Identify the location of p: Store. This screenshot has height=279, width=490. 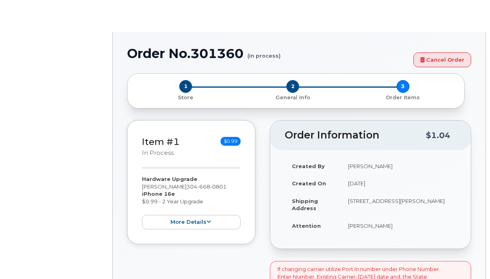
(186, 98).